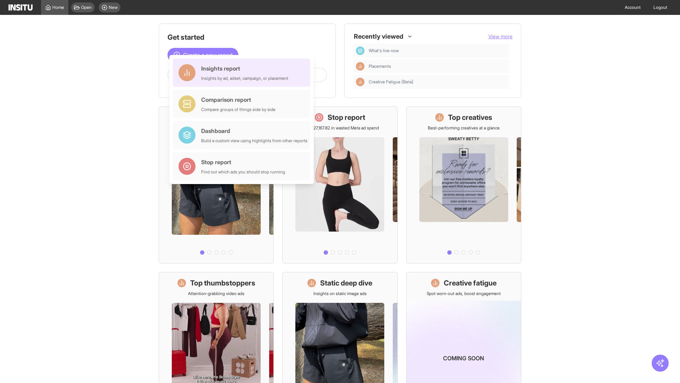 This screenshot has width=680, height=383. Describe the element at coordinates (464, 185) in the screenshot. I see `a: Top creativesBest-performing creatives at a glance` at that location.